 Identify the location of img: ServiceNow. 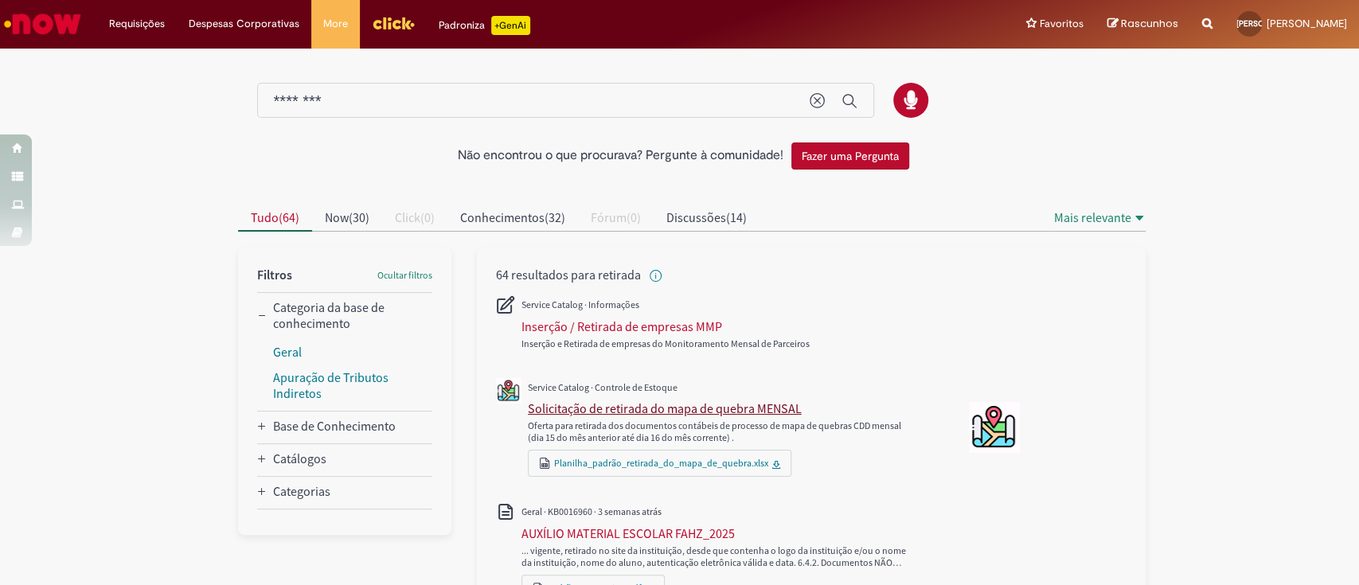
(42, 24).